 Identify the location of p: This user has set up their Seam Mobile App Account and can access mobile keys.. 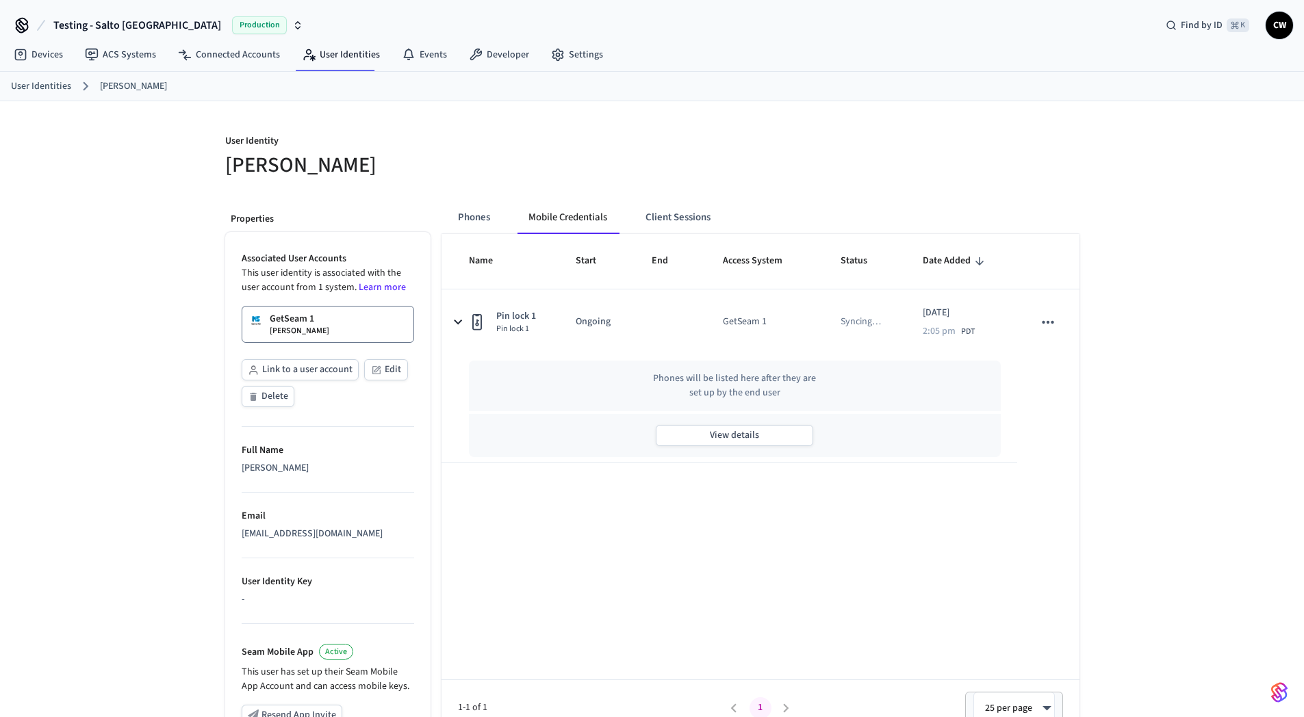
(328, 680).